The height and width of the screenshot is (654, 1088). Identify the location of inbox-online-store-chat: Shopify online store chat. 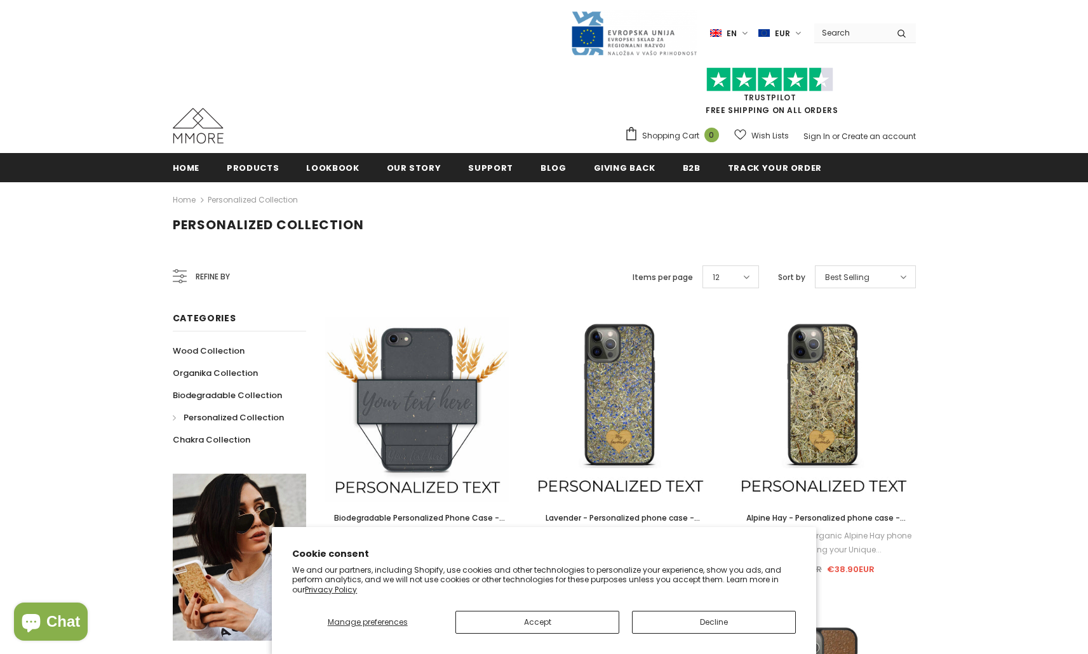
(51, 623).